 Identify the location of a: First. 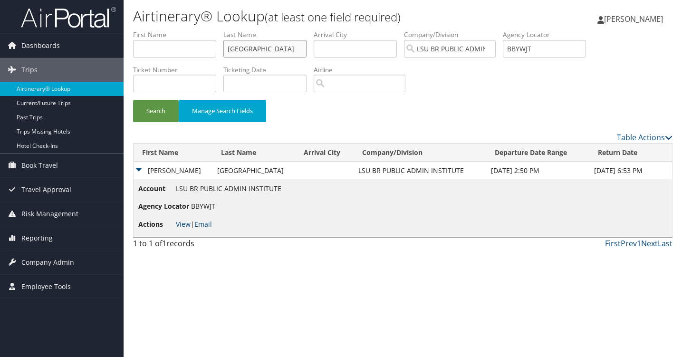
(613, 243).